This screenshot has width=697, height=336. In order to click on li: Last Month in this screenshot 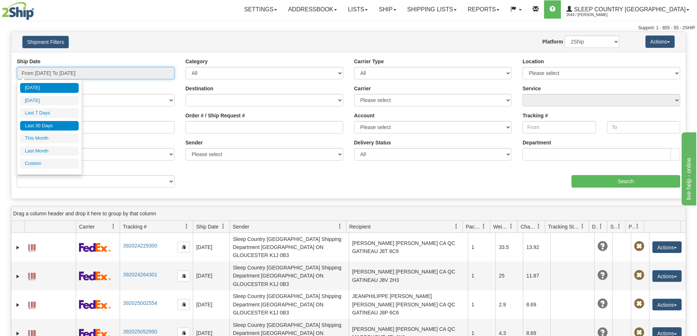, I will do `click(49, 151)`.